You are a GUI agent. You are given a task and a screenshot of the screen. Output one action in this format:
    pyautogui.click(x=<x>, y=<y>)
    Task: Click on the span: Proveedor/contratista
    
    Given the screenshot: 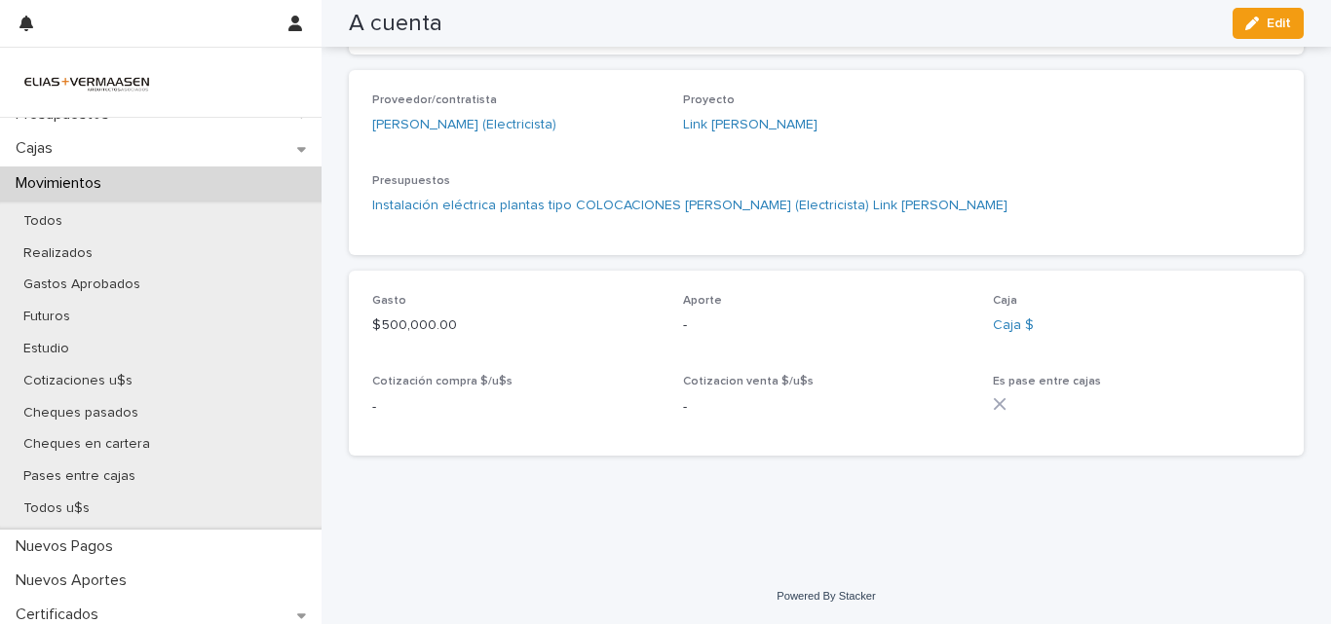 What is the action you would take?
    pyautogui.click(x=435, y=100)
    